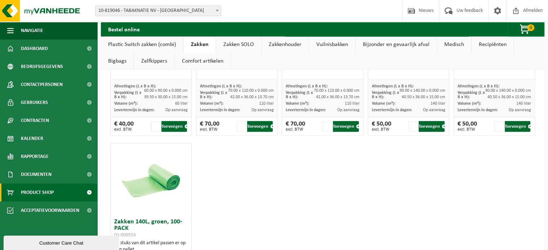  I want to click on a: Zakken, so click(199, 45).